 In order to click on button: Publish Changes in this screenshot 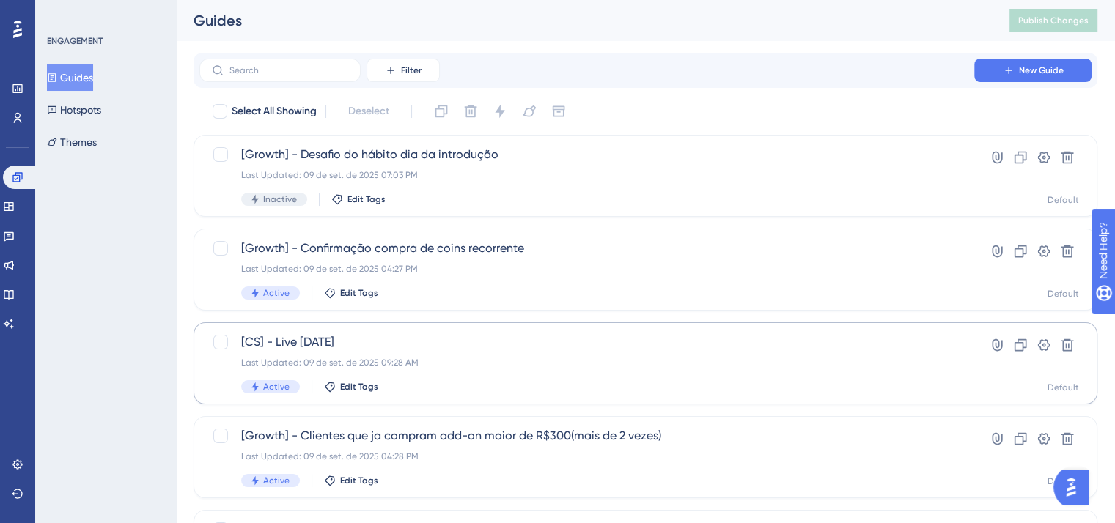, I will do `click(1053, 21)`.